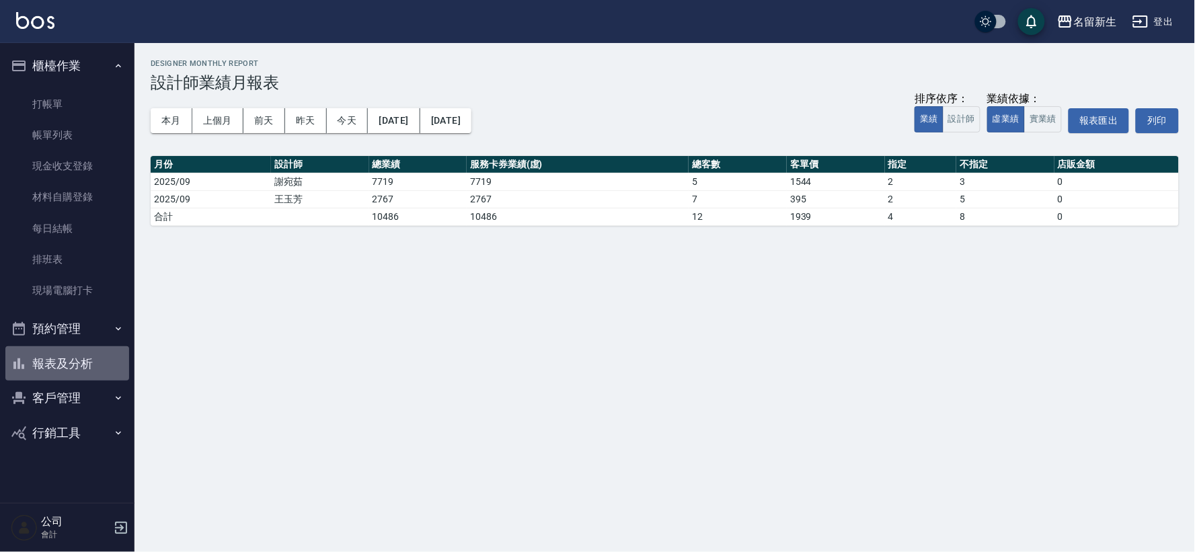 This screenshot has height=552, width=1195. I want to click on img: Person, so click(24, 528).